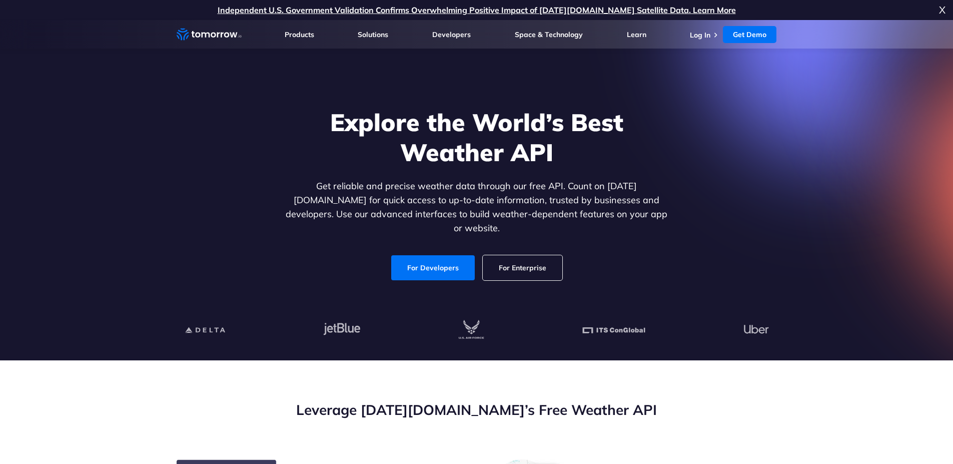 The width and height of the screenshot is (953, 464). I want to click on a: Log In, so click(700, 35).